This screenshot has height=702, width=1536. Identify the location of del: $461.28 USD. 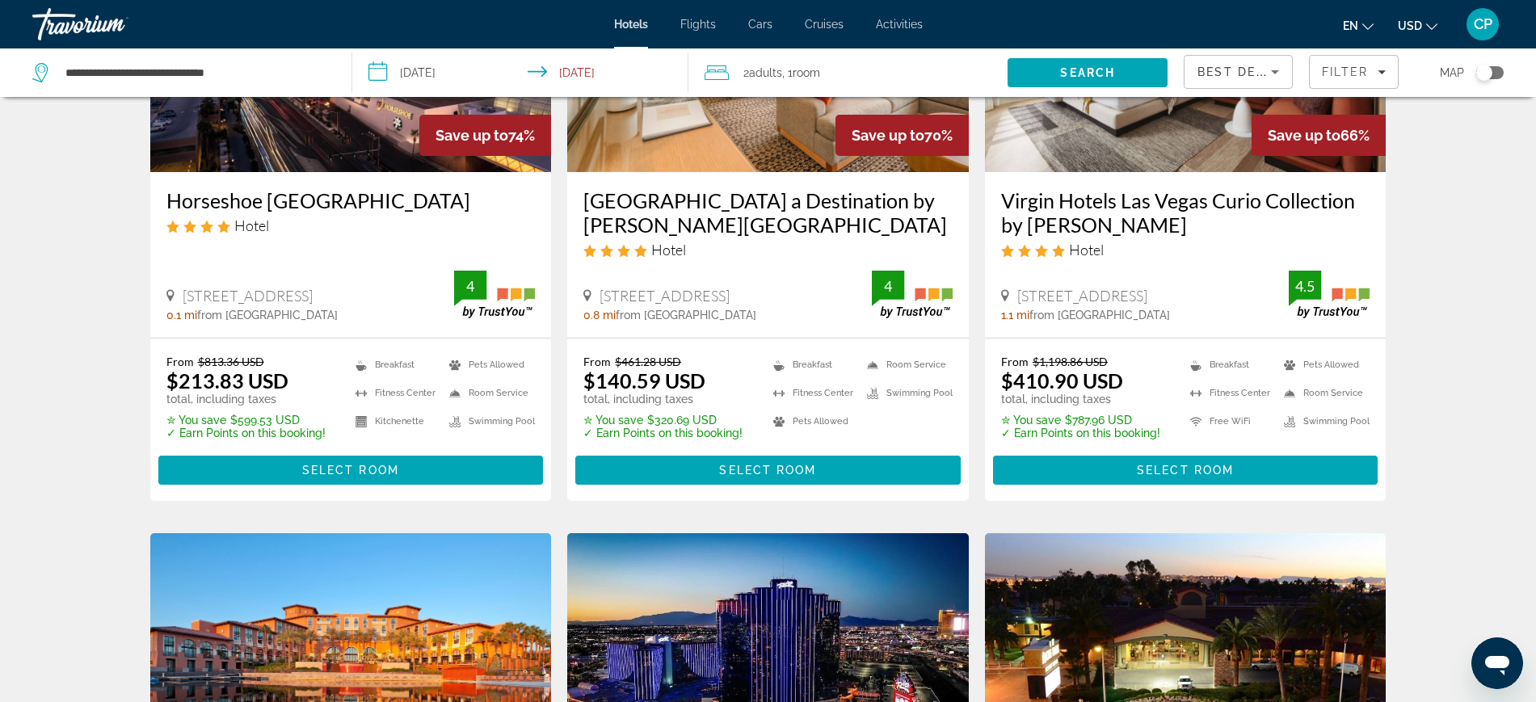
(648, 361).